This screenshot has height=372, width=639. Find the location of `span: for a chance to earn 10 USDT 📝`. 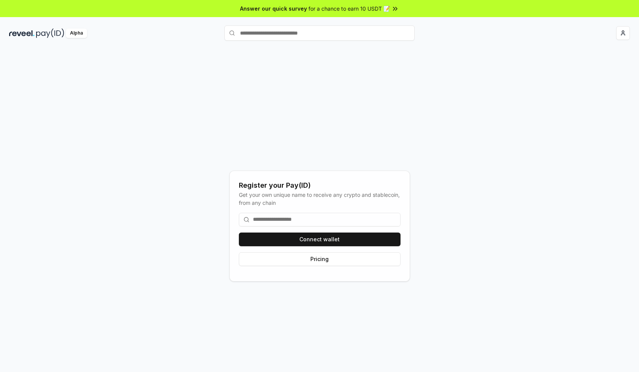

span: for a chance to earn 10 USDT 📝 is located at coordinates (349, 8).